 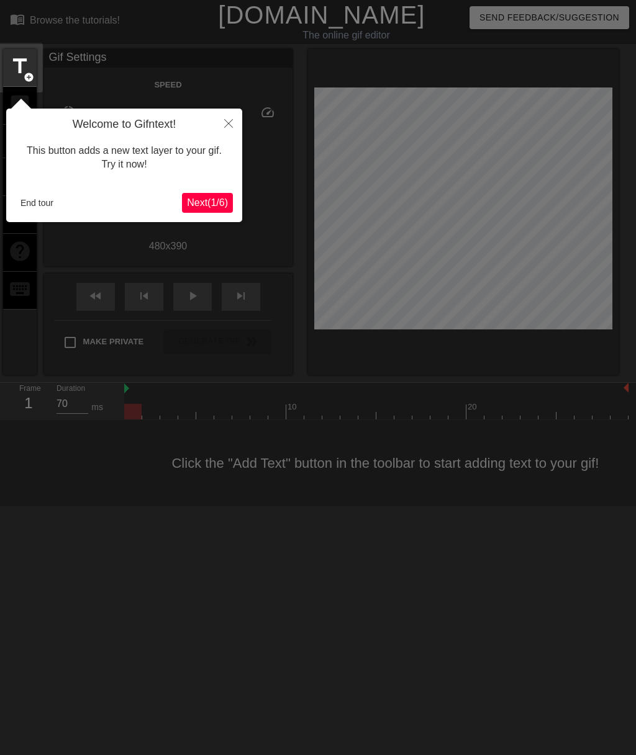 What do you see at coordinates (228, 123) in the screenshot?
I see `button: Close` at bounding box center [228, 123].